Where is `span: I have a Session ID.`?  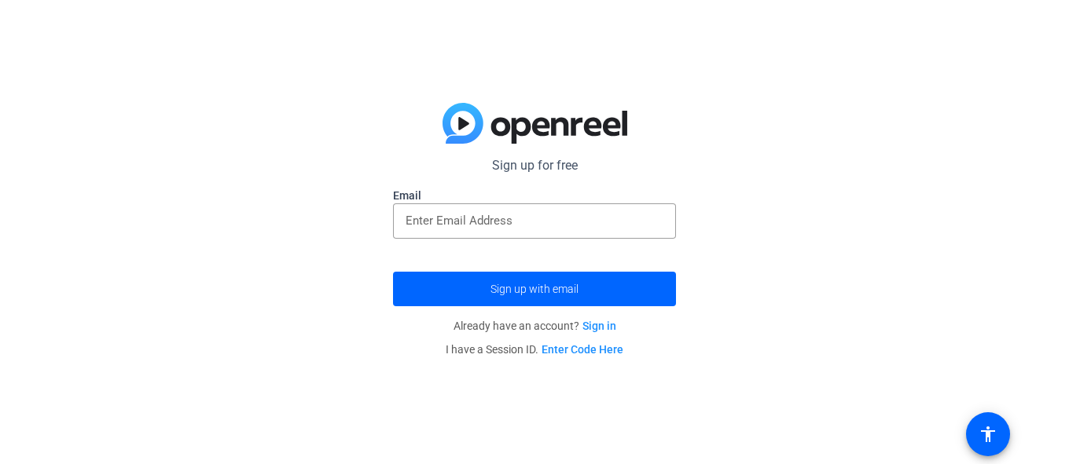
span: I have a Session ID. is located at coordinates (534, 350).